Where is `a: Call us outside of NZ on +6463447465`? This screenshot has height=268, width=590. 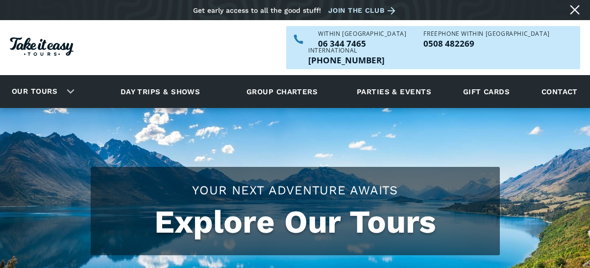 a: Call us outside of NZ on +6463447465 is located at coordinates (347, 60).